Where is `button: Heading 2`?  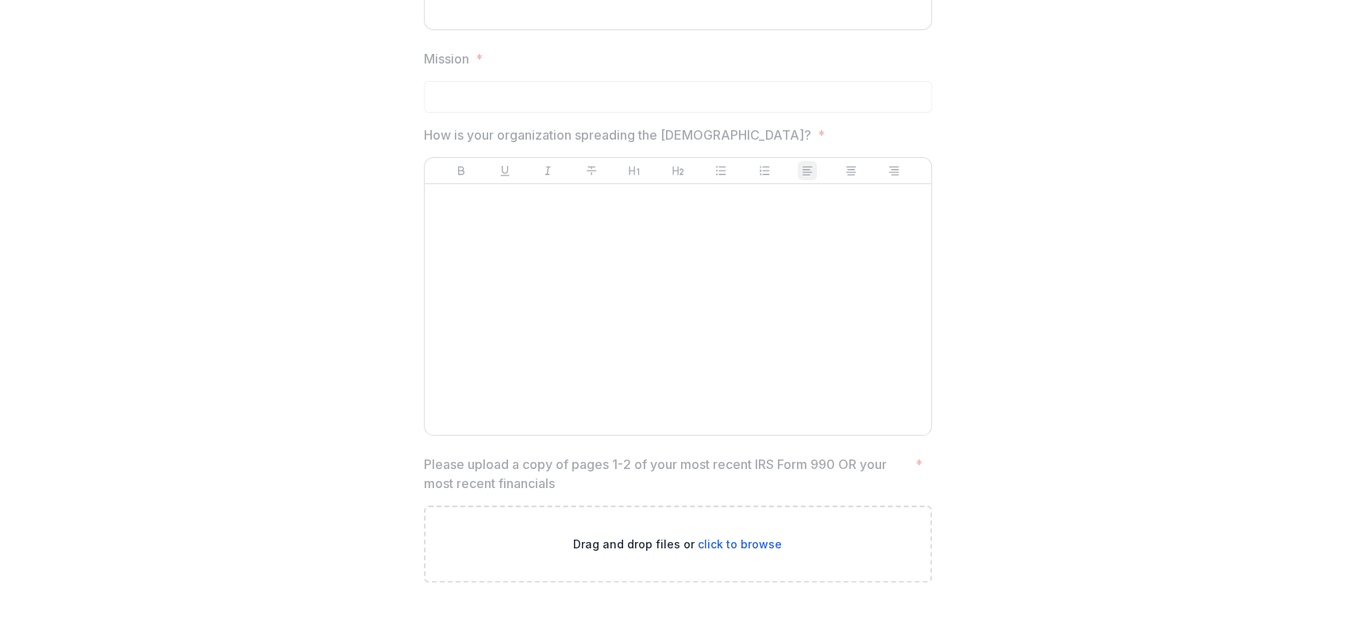
button: Heading 2 is located at coordinates (678, 171).